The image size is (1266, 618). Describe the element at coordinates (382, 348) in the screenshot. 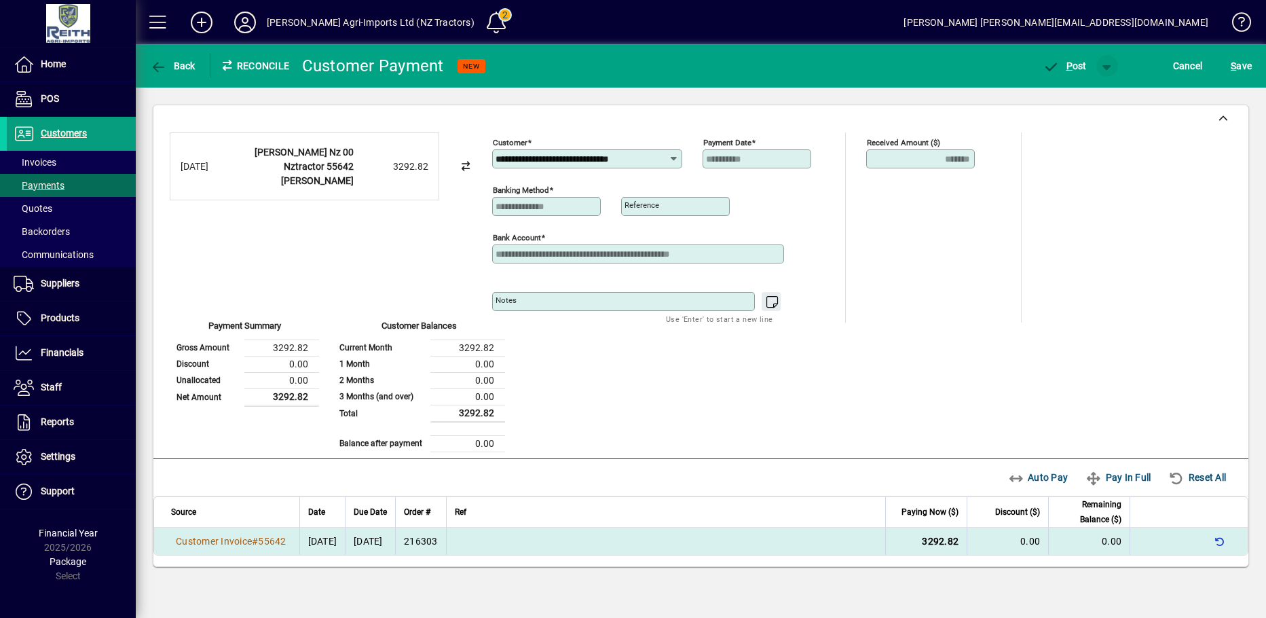

I see `td: Current Month` at that location.